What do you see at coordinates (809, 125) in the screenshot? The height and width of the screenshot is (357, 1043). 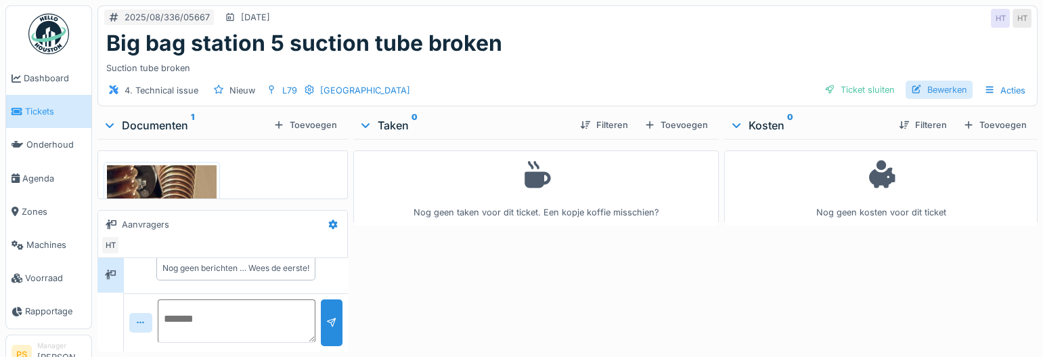 I see `div: Kosten` at bounding box center [809, 125].